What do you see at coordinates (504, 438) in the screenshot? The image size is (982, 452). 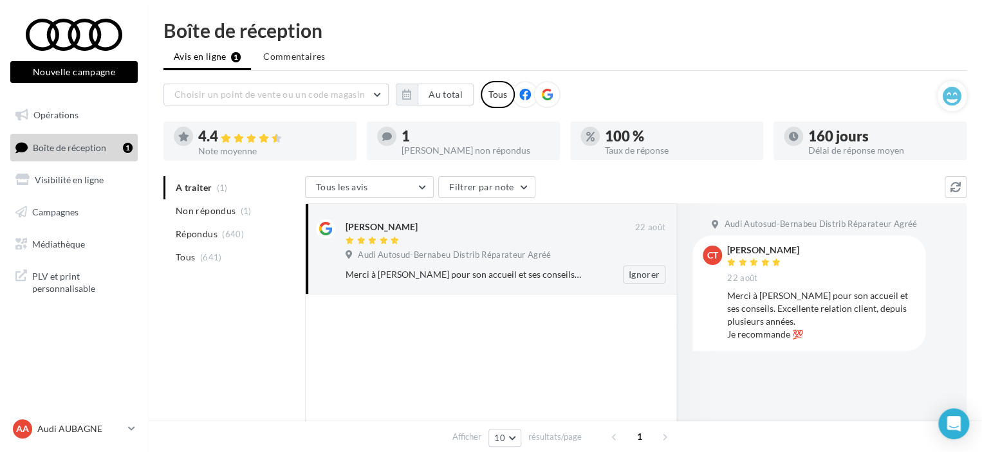 I see `button: 10` at bounding box center [504, 438].